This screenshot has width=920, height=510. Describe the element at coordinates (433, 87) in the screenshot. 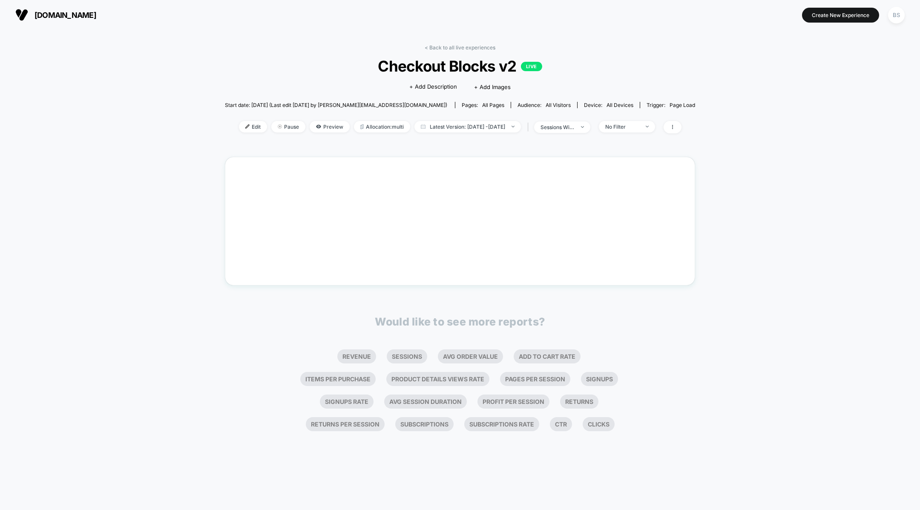

I see `span: + Add Description` at that location.